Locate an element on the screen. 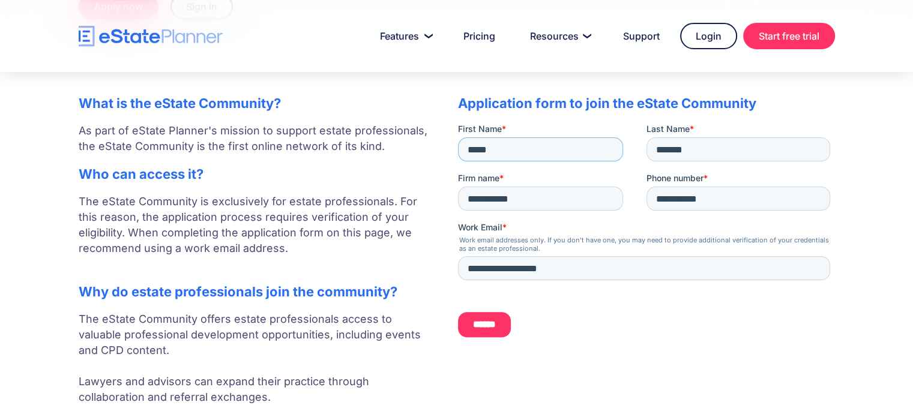 The height and width of the screenshot is (417, 913). h2: Application form to join the eState Community is located at coordinates (647, 103).